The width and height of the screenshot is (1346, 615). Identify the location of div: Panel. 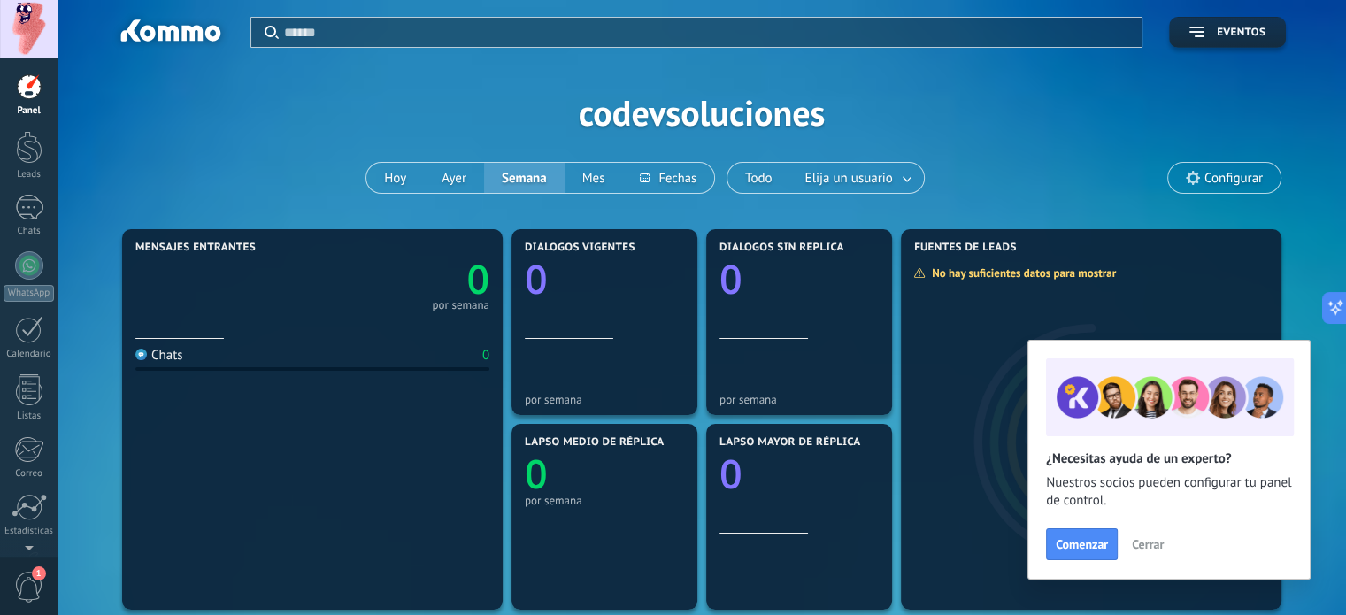
(29, 111).